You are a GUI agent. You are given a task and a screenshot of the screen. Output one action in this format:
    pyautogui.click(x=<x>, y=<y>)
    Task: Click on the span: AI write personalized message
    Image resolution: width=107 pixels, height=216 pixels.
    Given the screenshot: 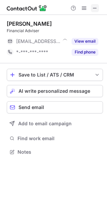 What is the action you would take?
    pyautogui.click(x=54, y=91)
    